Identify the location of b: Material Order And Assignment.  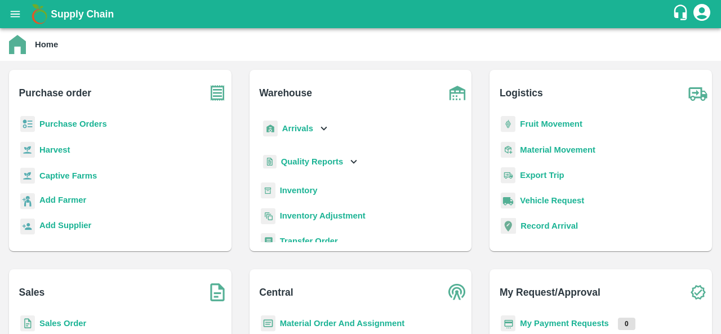
(343, 323).